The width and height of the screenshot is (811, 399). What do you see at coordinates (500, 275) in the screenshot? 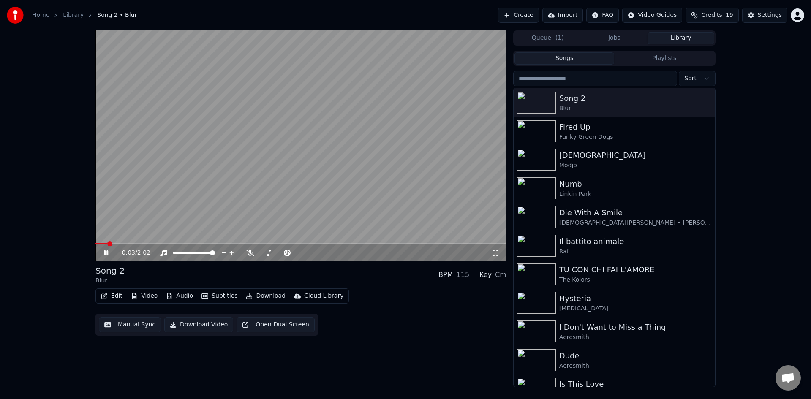
I see `div: Cm` at bounding box center [500, 275].